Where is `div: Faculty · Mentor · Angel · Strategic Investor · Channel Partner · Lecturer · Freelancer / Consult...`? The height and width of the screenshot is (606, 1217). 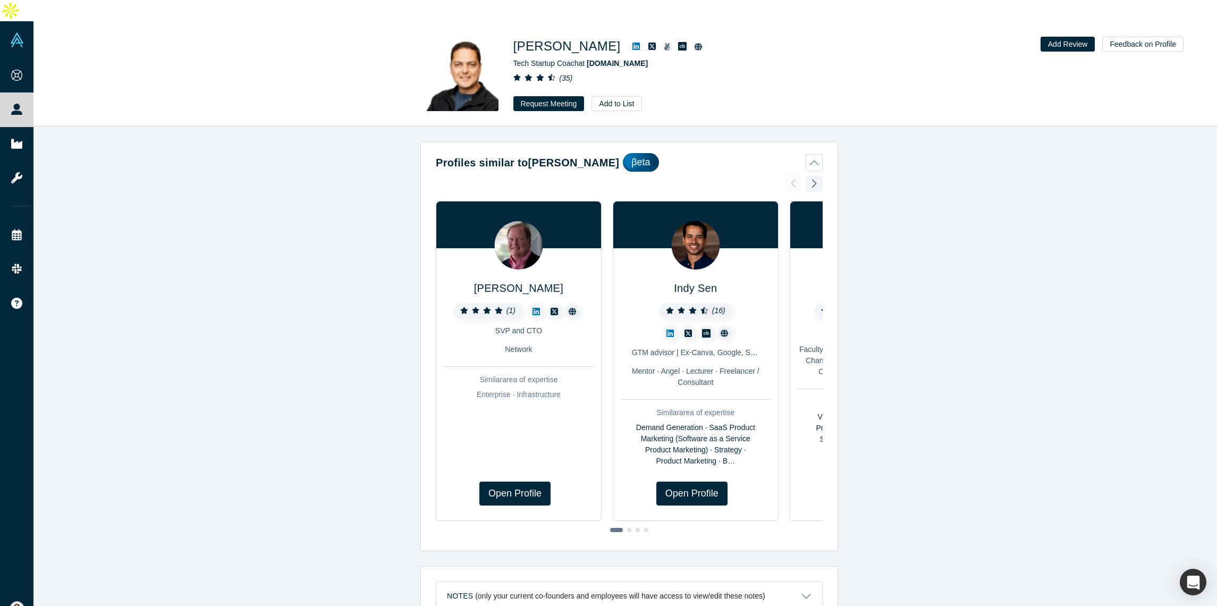 div: Faculty · Mentor · Angel · Strategic Investor · Channel Partner · Lecturer · Freelancer / Consult... is located at coordinates (873, 360).